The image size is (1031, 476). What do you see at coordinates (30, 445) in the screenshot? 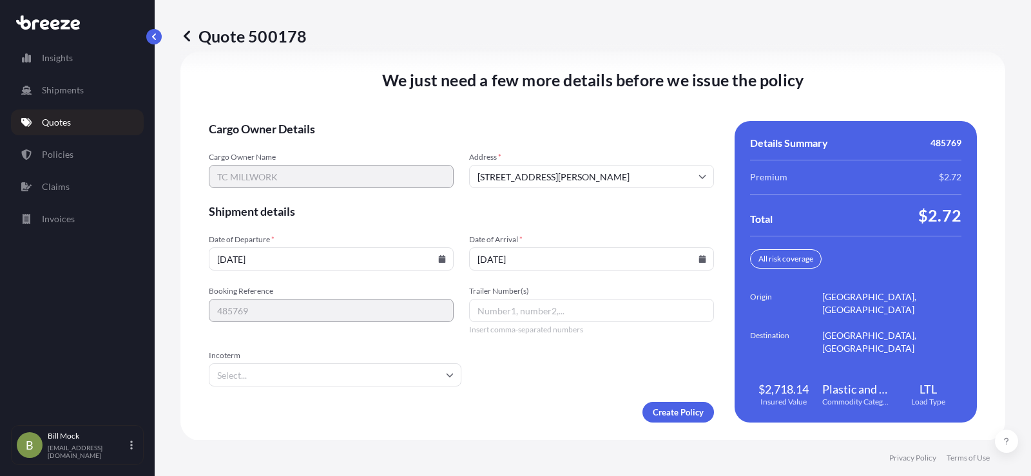
I see `span: B` at bounding box center [30, 445].